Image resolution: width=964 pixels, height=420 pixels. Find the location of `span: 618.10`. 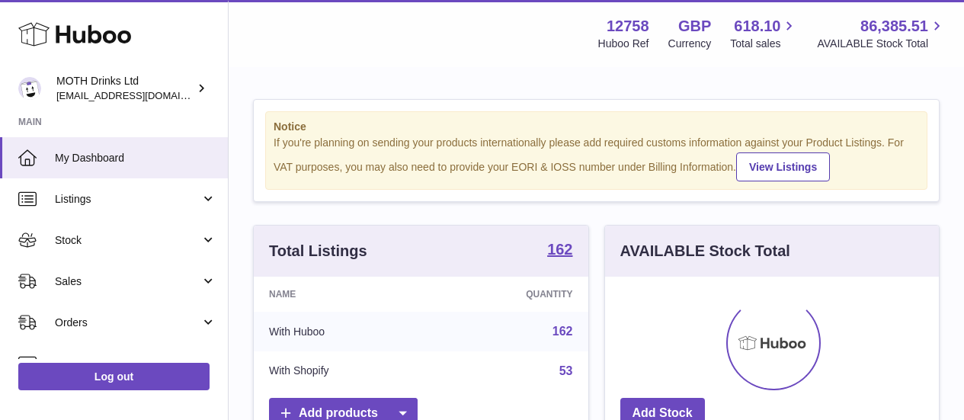

span: 618.10 is located at coordinates (756, 26).